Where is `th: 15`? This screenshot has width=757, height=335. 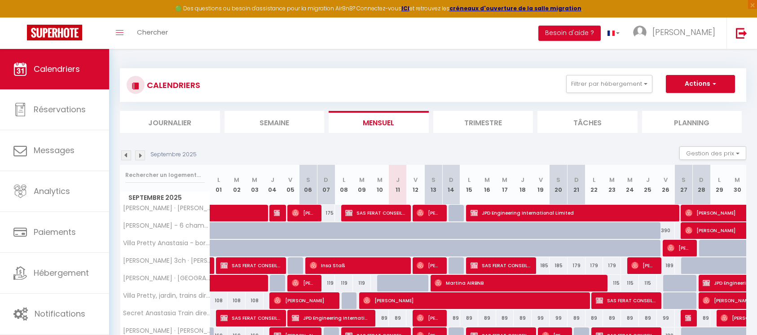 th: 15 is located at coordinates (469, 185).